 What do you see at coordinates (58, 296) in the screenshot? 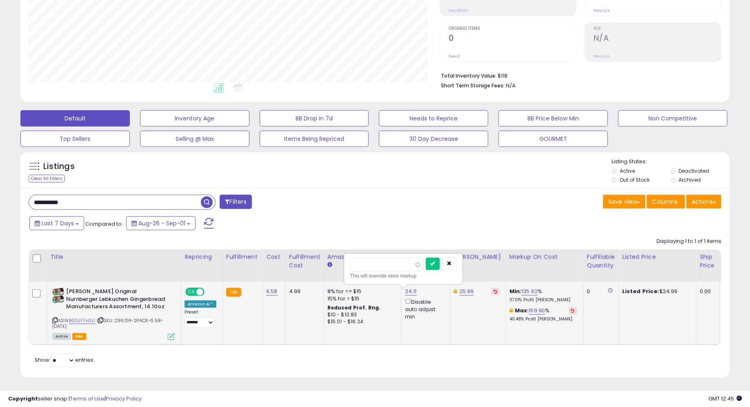
I see `img: 51Pm+bY6w+L._SL40_.jpg` at bounding box center [58, 296].